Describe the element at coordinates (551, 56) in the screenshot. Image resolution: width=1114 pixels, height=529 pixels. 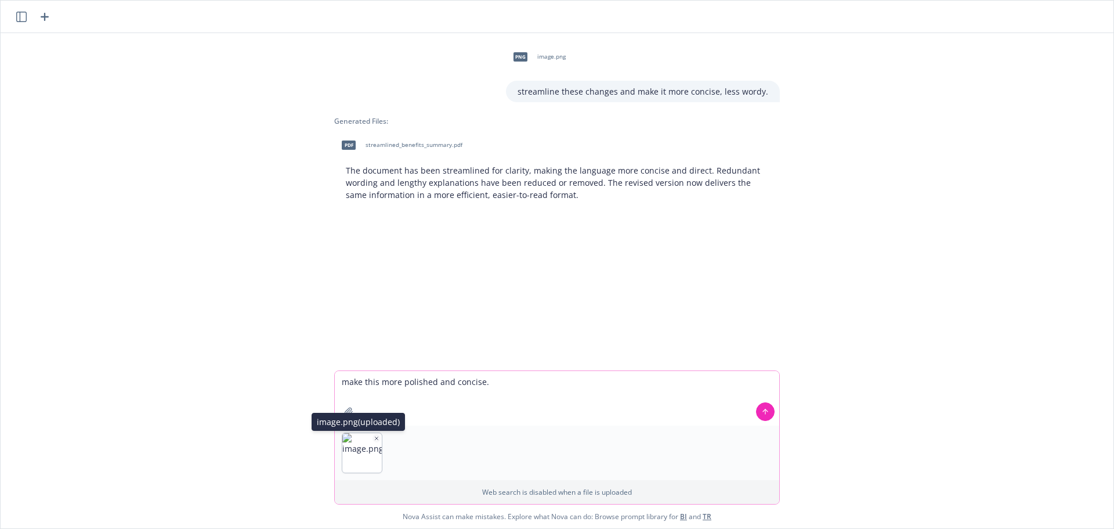
I see `span: image.png` at that location.